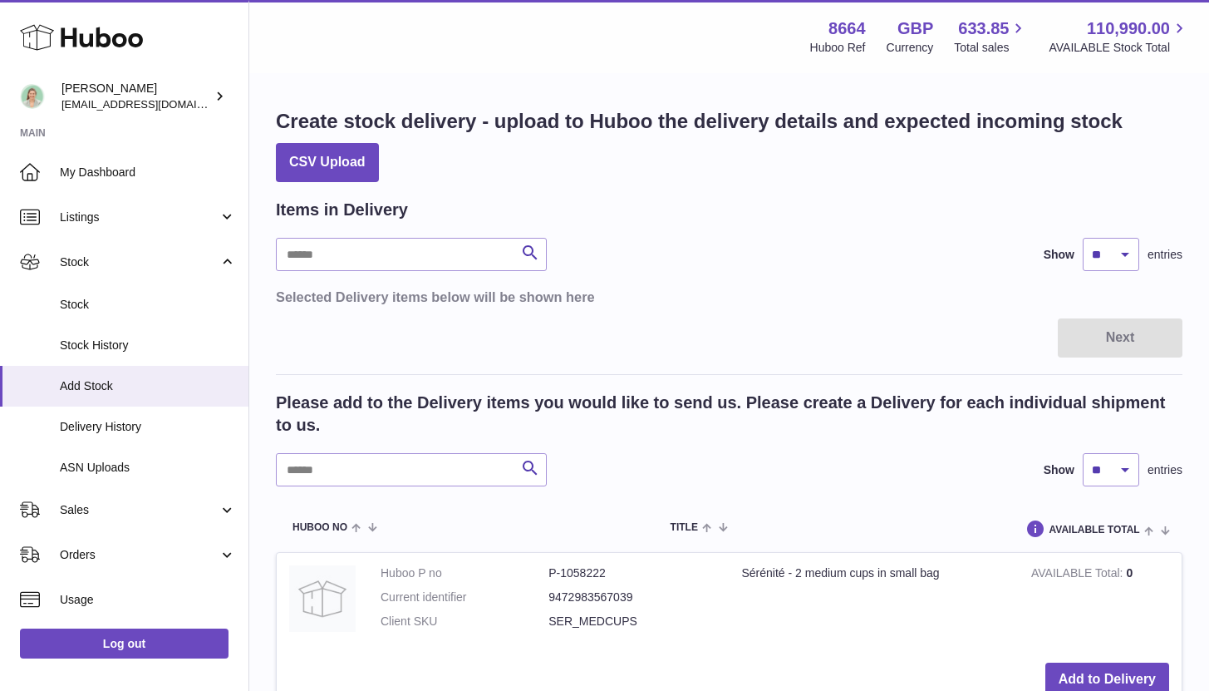  I want to click on span: Add Stock, so click(148, 386).